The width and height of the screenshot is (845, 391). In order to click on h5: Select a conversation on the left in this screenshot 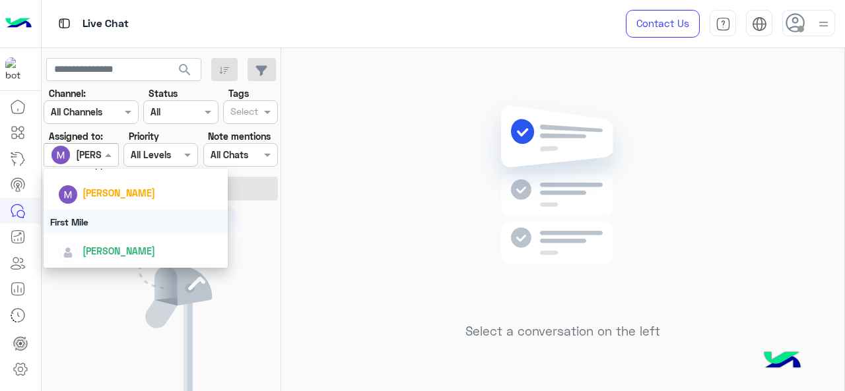, I will do `click(562, 331)`.